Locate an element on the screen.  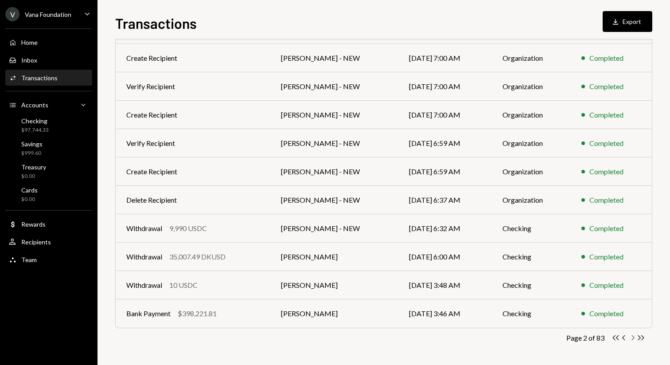
div: V is located at coordinates (12, 14).